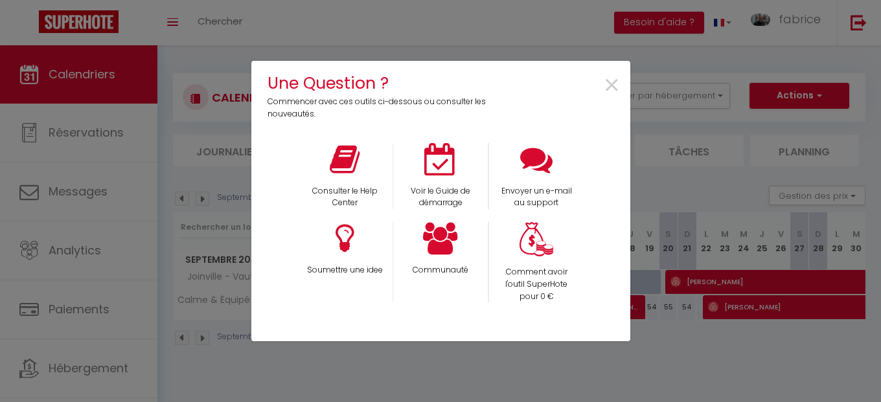 Image resolution: width=881 pixels, height=402 pixels. What do you see at coordinates (381, 83) in the screenshot?
I see `h4: Une Question ?` at bounding box center [381, 83].